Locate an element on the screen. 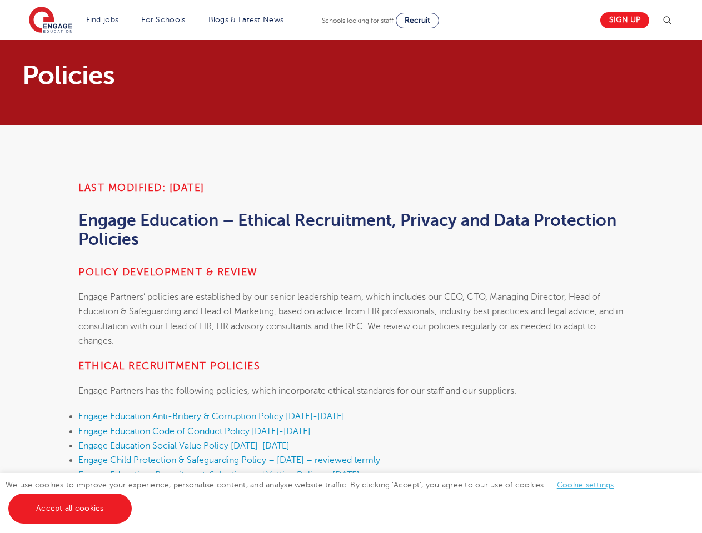 The image size is (702, 533). p: Engage Partners’ policies are established by our senior leadership team, which includes our CEO, ... is located at coordinates (351, 319).